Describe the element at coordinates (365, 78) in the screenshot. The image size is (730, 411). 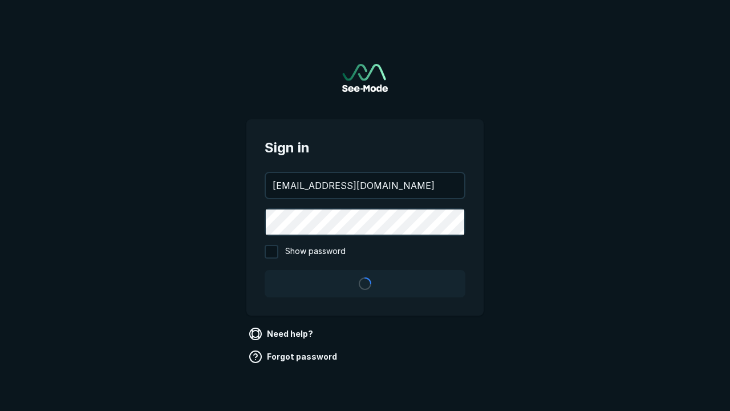
I see `a: Go to sign in` at that location.